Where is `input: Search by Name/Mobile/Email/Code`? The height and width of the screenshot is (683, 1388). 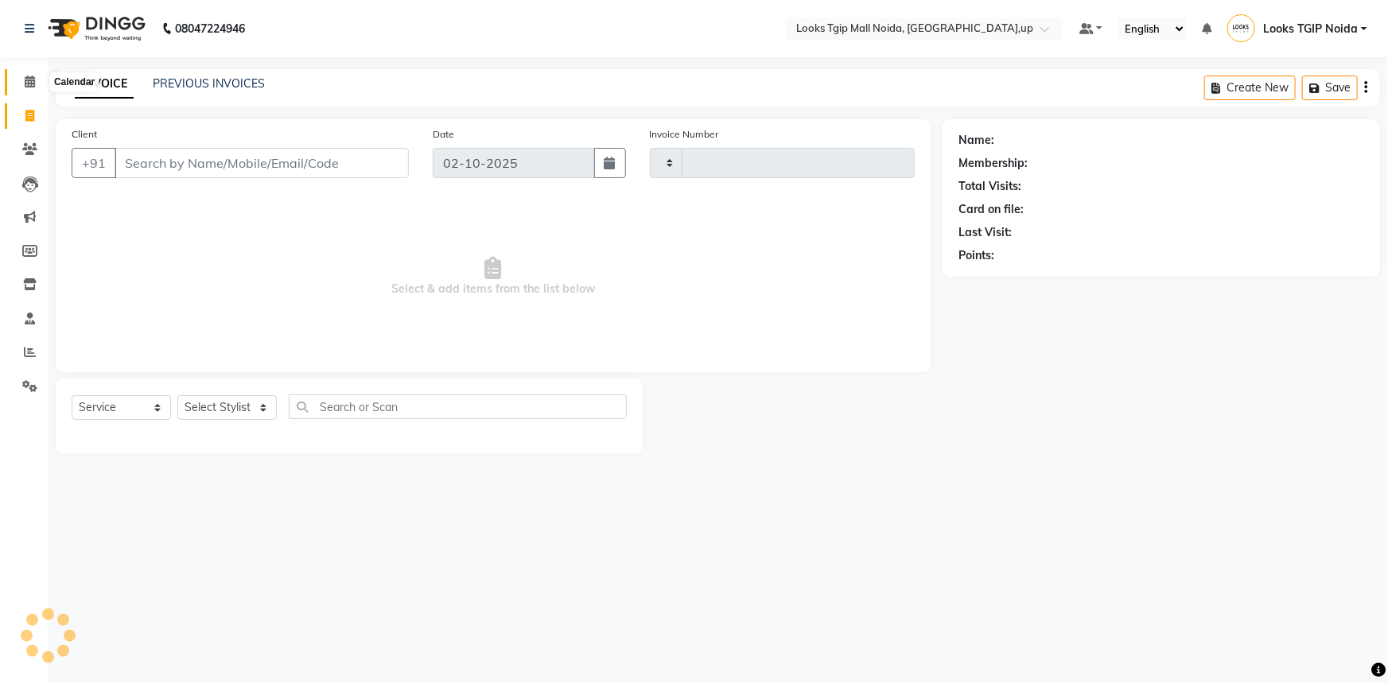 input: Search by Name/Mobile/Email/Code is located at coordinates (262, 163).